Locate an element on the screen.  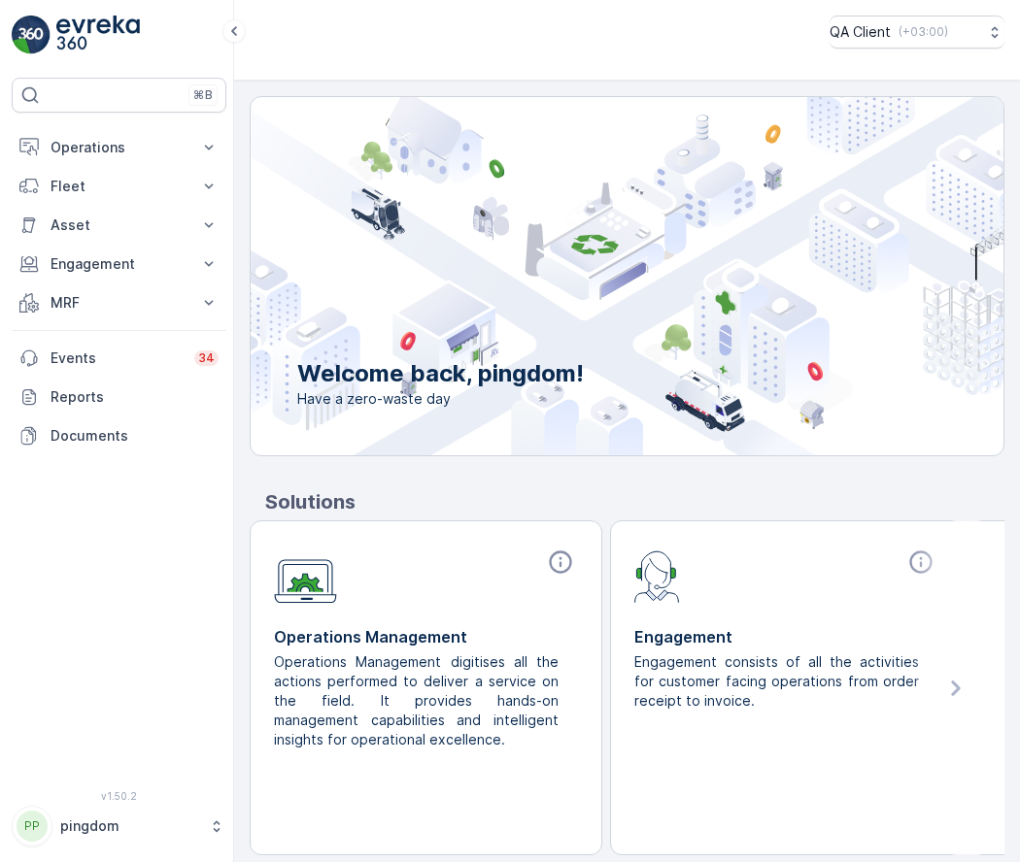
span: v 1.50.2 is located at coordinates (118, 796).